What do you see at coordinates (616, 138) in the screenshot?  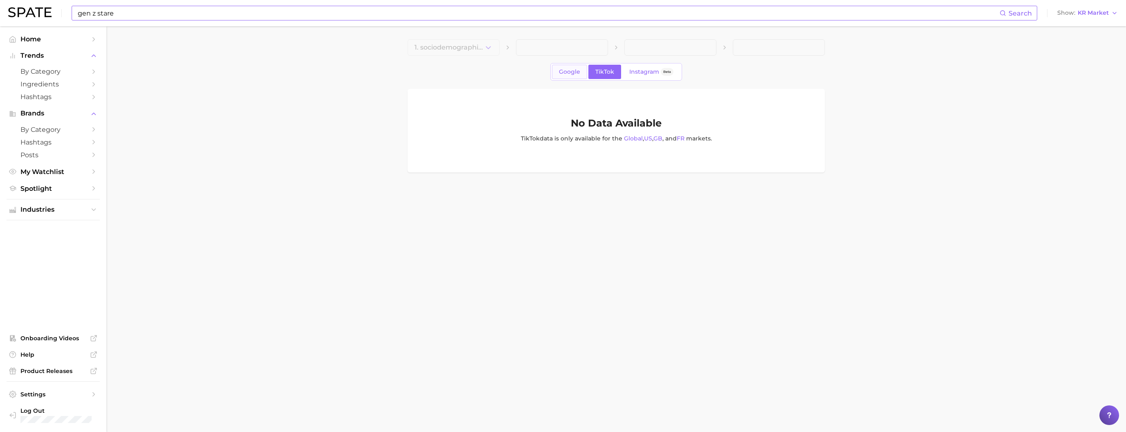 I see `p: TikTok data is only available for the , , , and market s .` at bounding box center [616, 138].